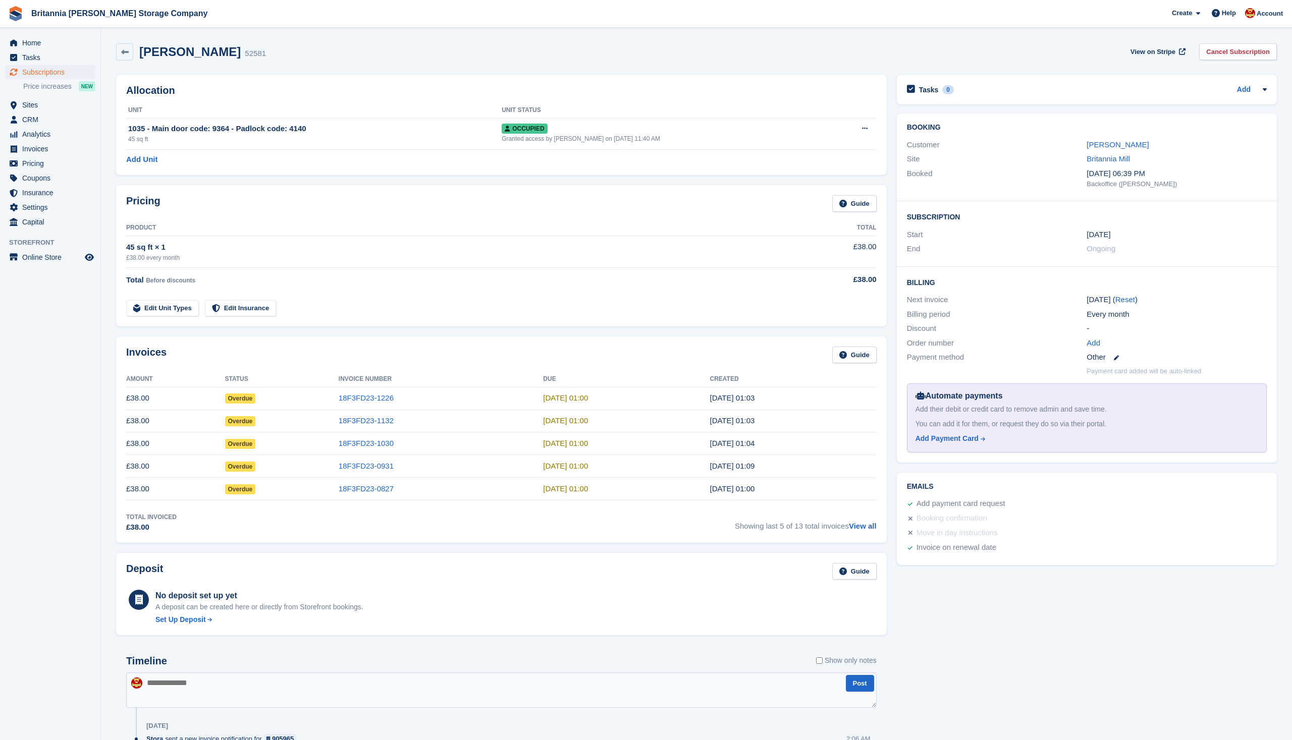 The image size is (1292, 740). What do you see at coordinates (1086, 396) in the screenshot?
I see `div: Automate payments` at bounding box center [1086, 396].